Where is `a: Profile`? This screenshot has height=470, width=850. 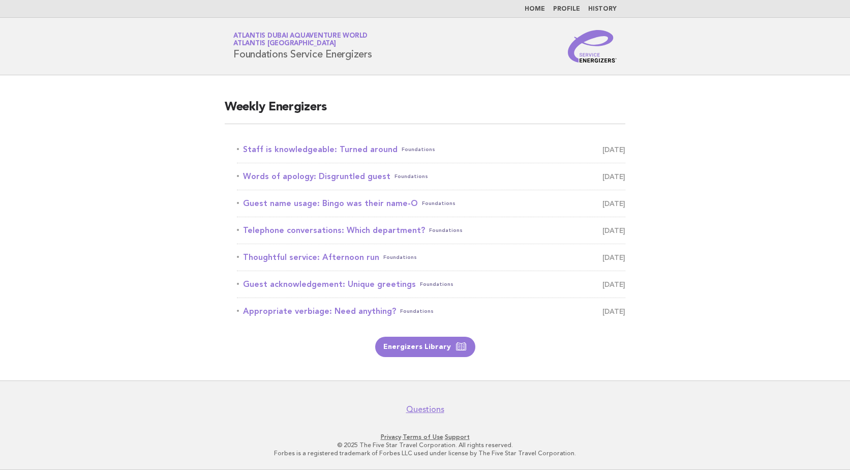 a: Profile is located at coordinates (566, 9).